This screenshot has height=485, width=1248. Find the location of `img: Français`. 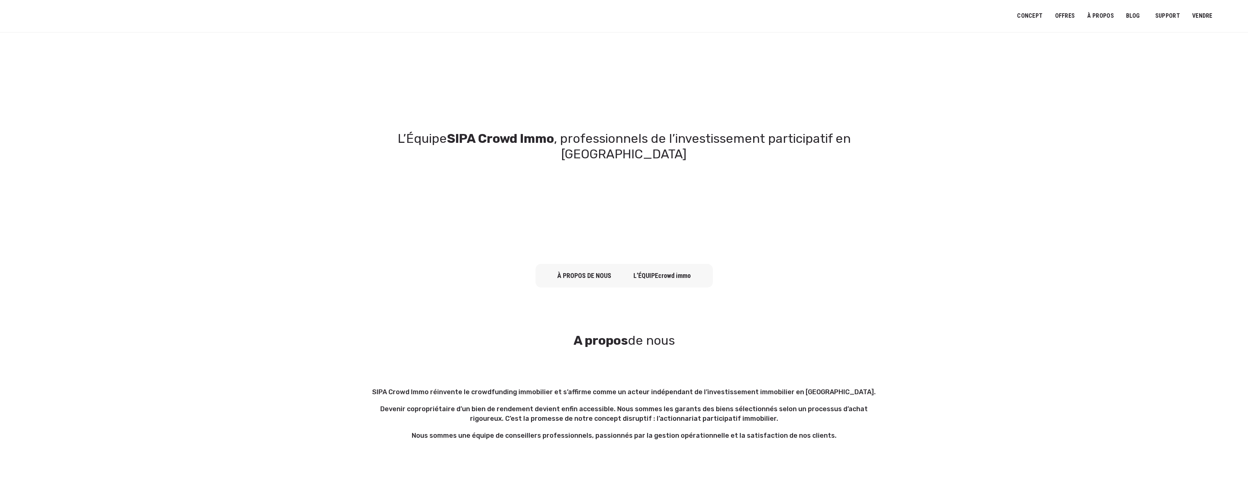

img: Français is located at coordinates (1231, 16).